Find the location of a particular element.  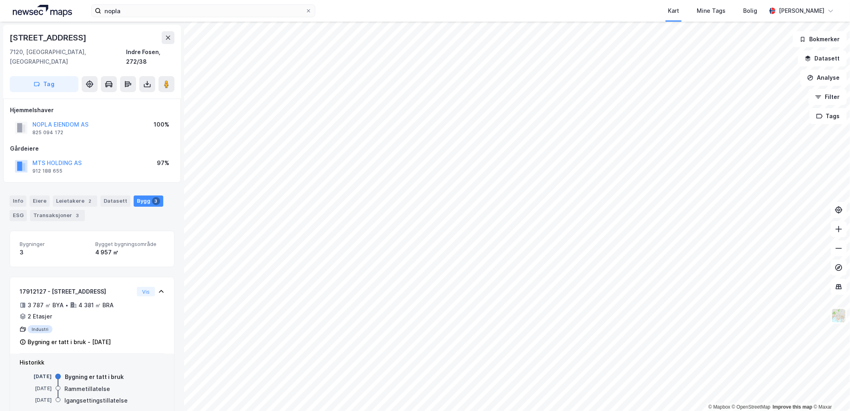

button: Tags is located at coordinates (828, 116).